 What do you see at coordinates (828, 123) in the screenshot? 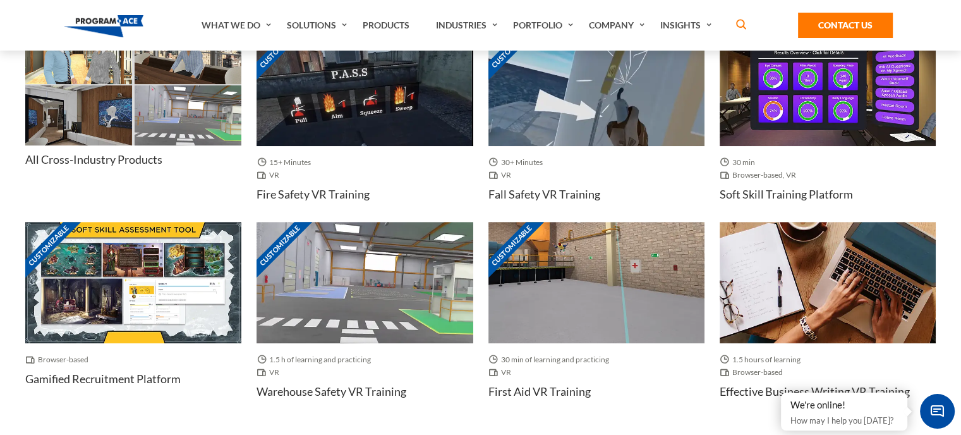
I see `a: Thumbnail - Soft skill training platform 30 min Browser-based, VR Soft skill training platform` at bounding box center [828, 123].